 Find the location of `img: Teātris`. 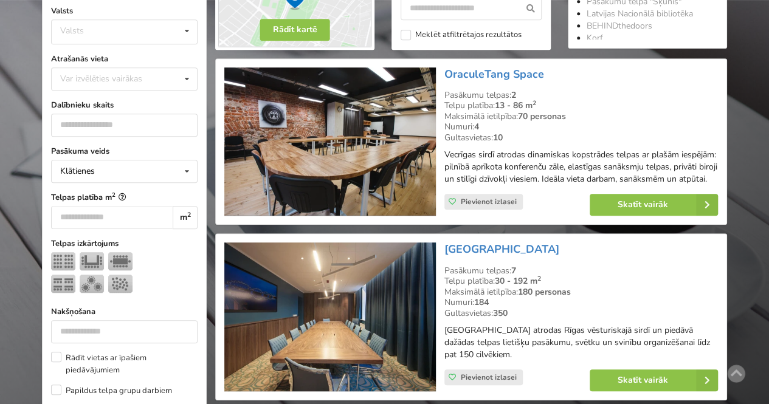

img: Teātris is located at coordinates (63, 261).